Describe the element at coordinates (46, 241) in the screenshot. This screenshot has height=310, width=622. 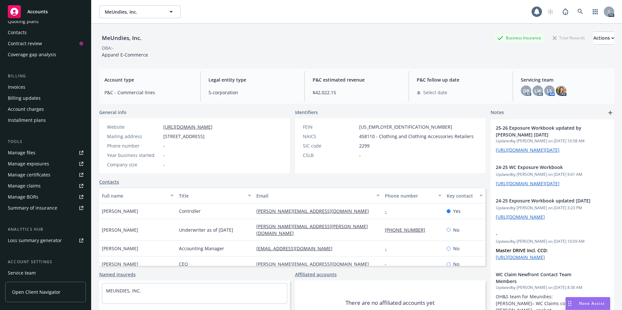
I see `a: Loss summary generator` at that location.